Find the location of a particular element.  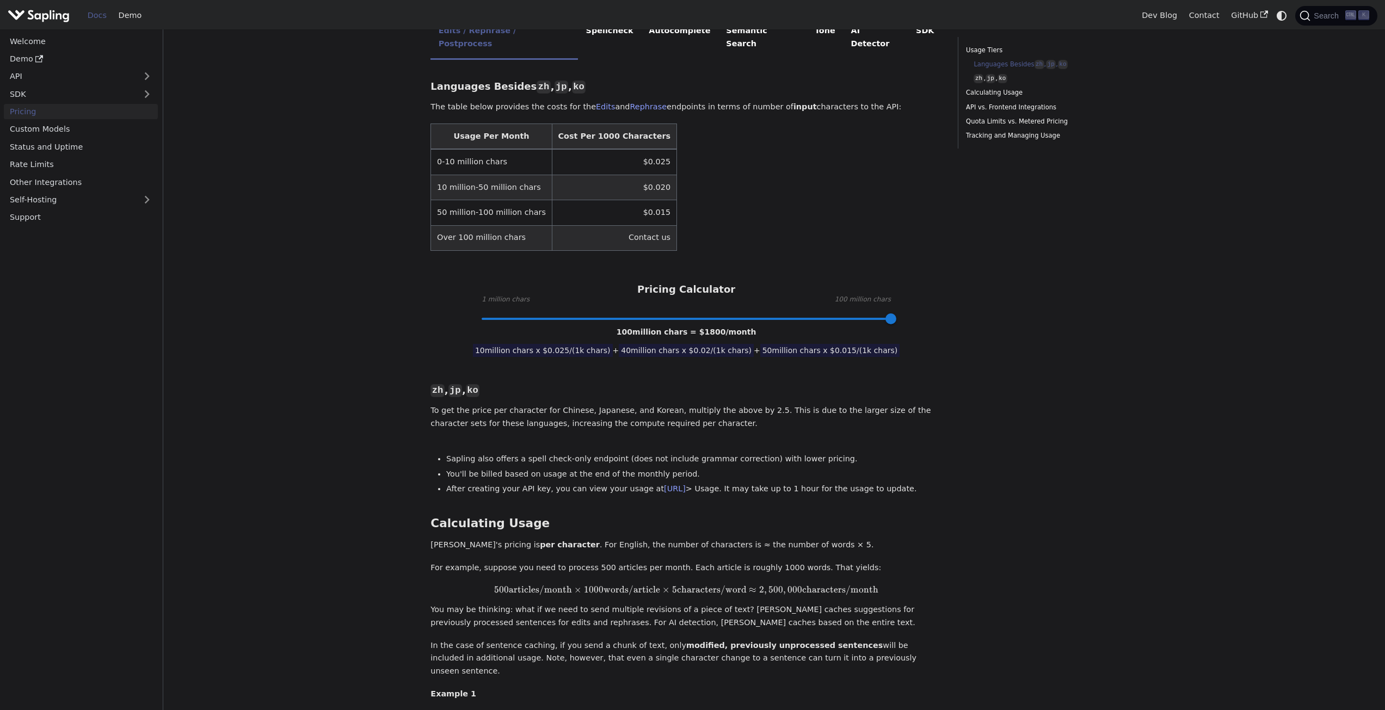

a: zh,jp,ko is located at coordinates (1042, 78).